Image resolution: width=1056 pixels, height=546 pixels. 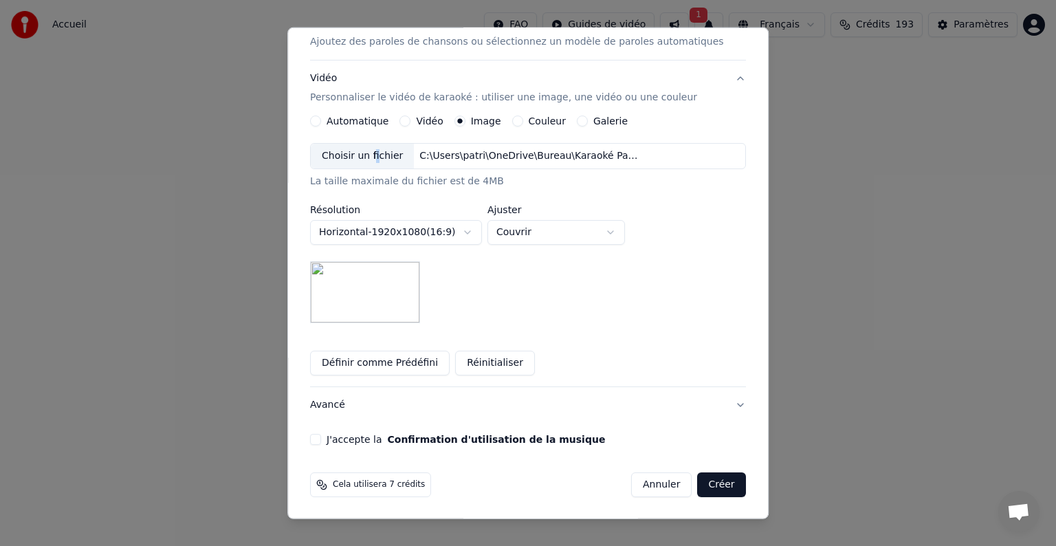 I want to click on label: Couleur, so click(x=547, y=121).